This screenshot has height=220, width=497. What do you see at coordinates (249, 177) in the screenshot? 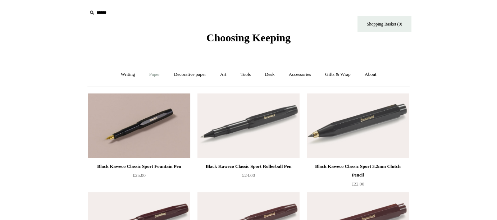
I see `a: Black Kaweco Classic Sport Rollerball Pen £24.00` at bounding box center [249, 177].